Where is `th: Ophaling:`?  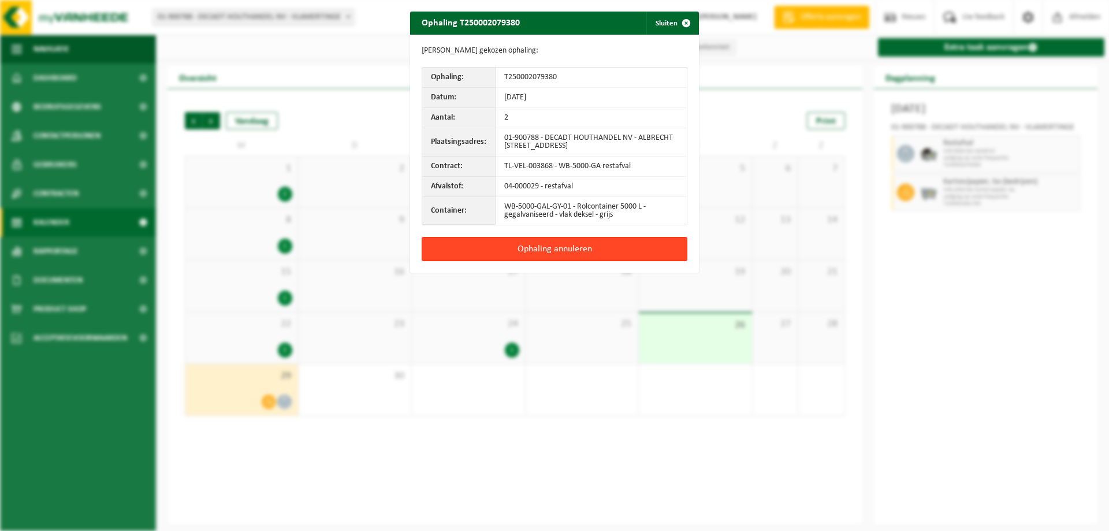 th: Ophaling: is located at coordinates (459, 77).